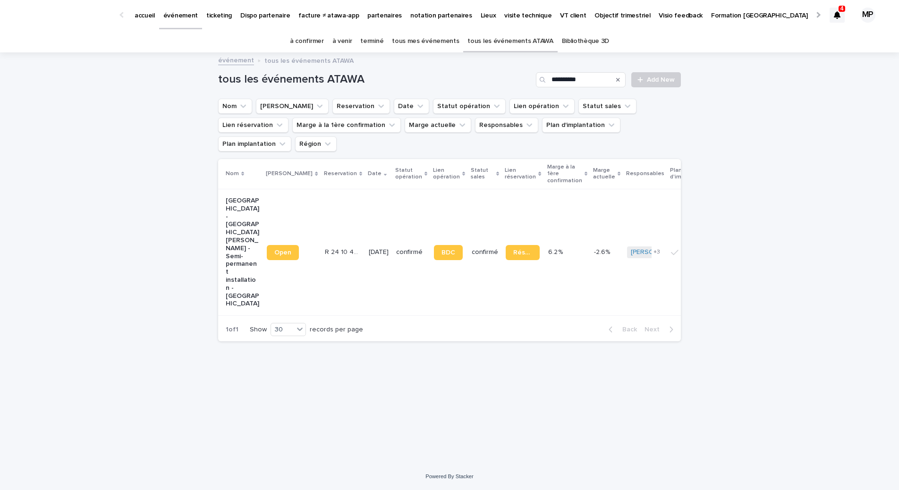 This screenshot has height=490, width=899. What do you see at coordinates (340, 174) in the screenshot?
I see `p: Reservation` at bounding box center [340, 174].